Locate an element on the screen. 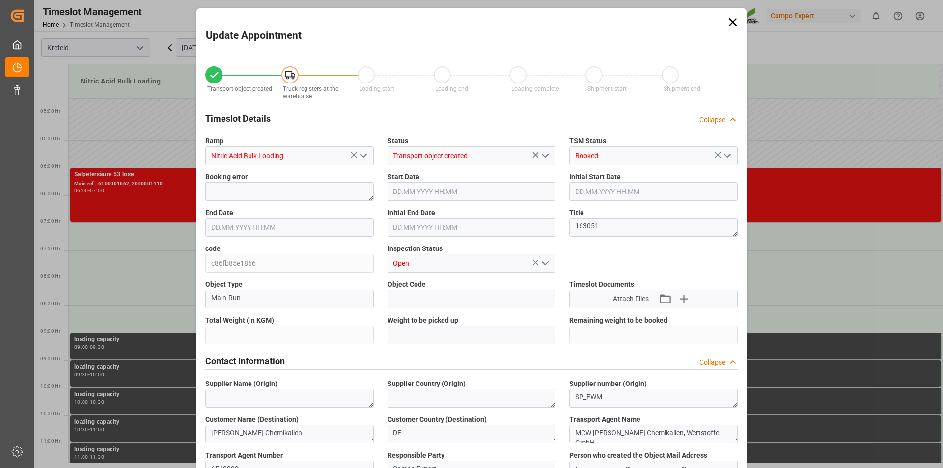  span: Customer Country (Destination) is located at coordinates (437, 419).